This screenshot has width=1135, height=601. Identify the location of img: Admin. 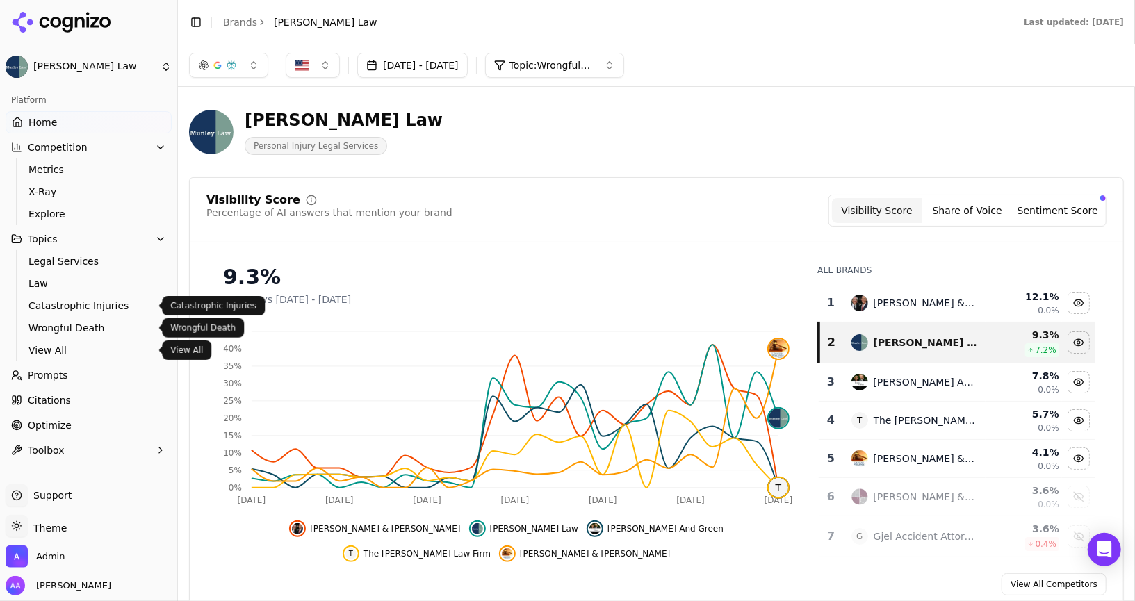
(17, 557).